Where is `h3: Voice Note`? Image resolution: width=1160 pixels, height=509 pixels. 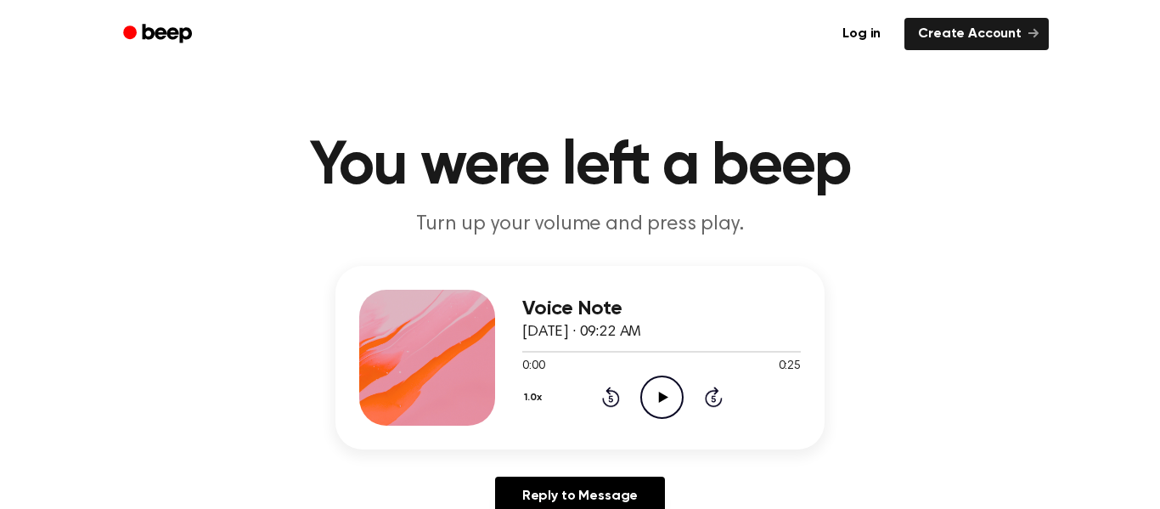 h3: Voice Note is located at coordinates (661, 308).